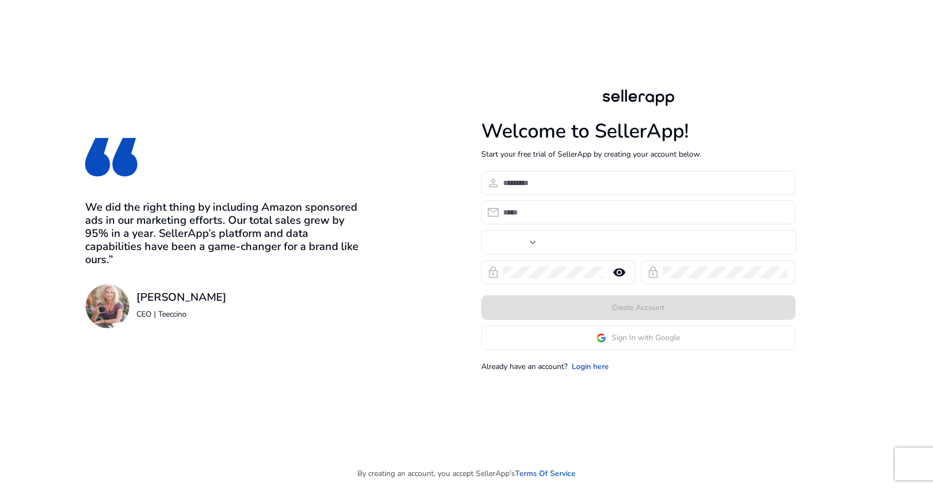 The height and width of the screenshot is (488, 933). Describe the element at coordinates (225, 234) in the screenshot. I see `h3: We did the right thing by including Amazon sponsored ads in our marketing efforts. Our total sale...` at that location.